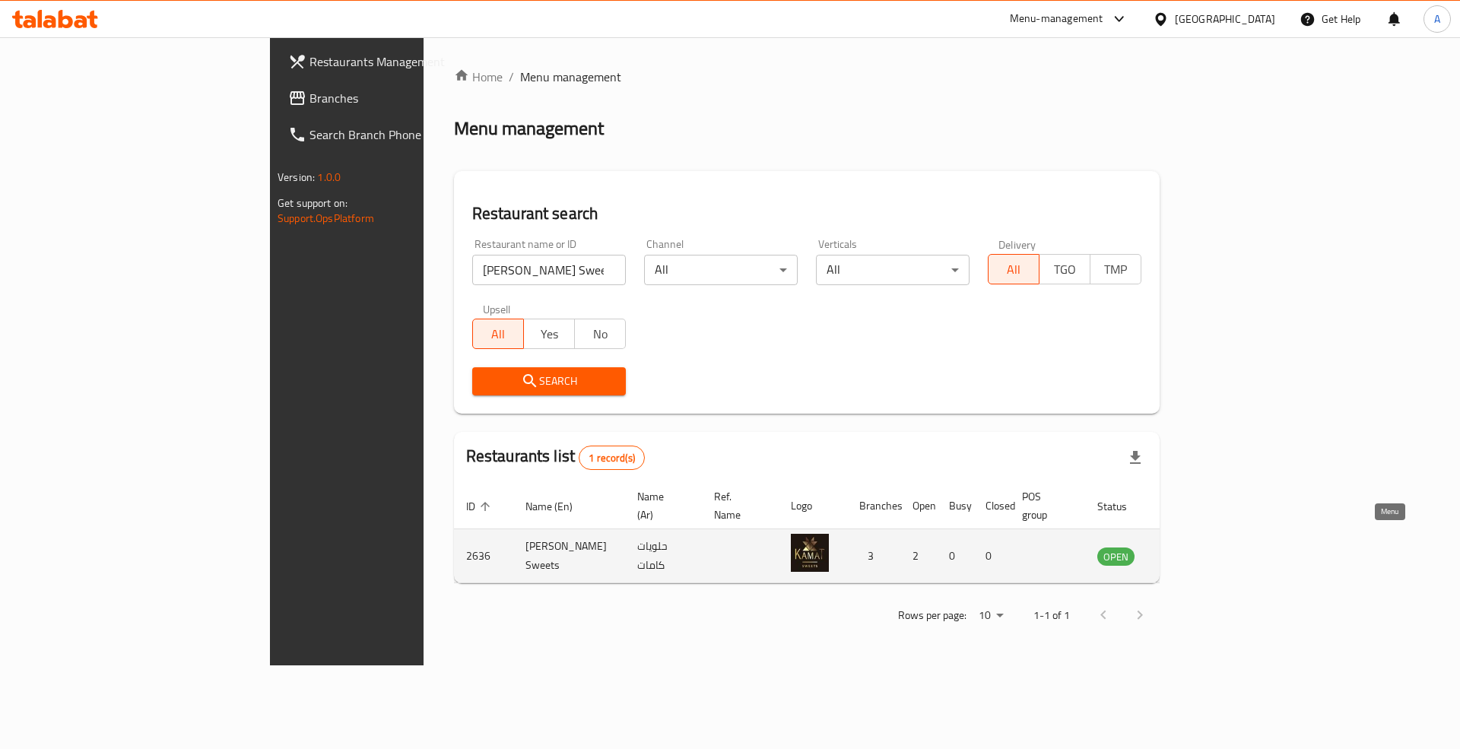 The width and height of the screenshot is (1460, 749). What do you see at coordinates (497, 309) in the screenshot?
I see `label: Upsell` at bounding box center [497, 309].